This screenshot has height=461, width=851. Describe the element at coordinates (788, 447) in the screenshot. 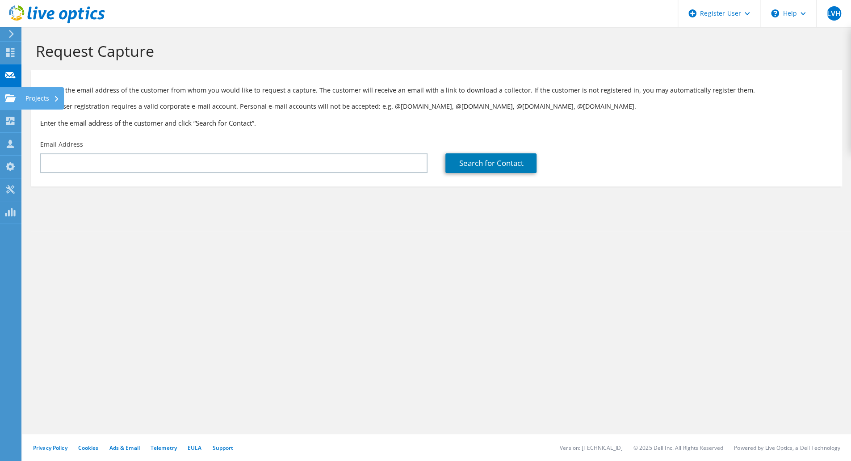

I see `li: Powered by Live Optics, a Dell Technology` at that location.